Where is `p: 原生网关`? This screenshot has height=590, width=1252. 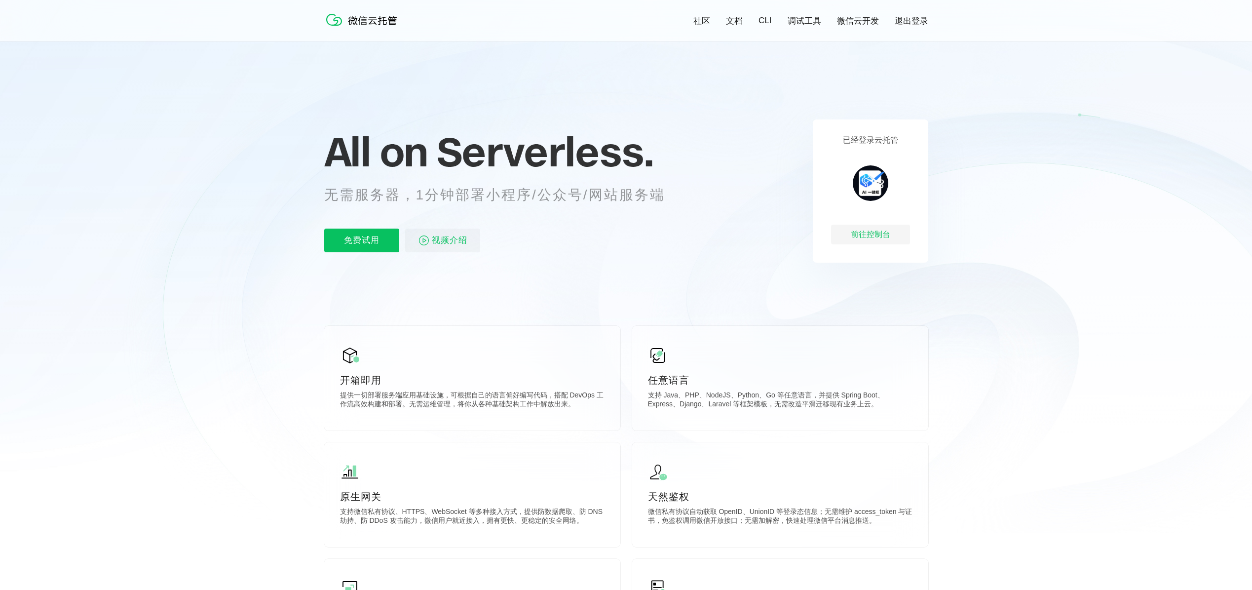
p: 原生网关 is located at coordinates (472, 496).